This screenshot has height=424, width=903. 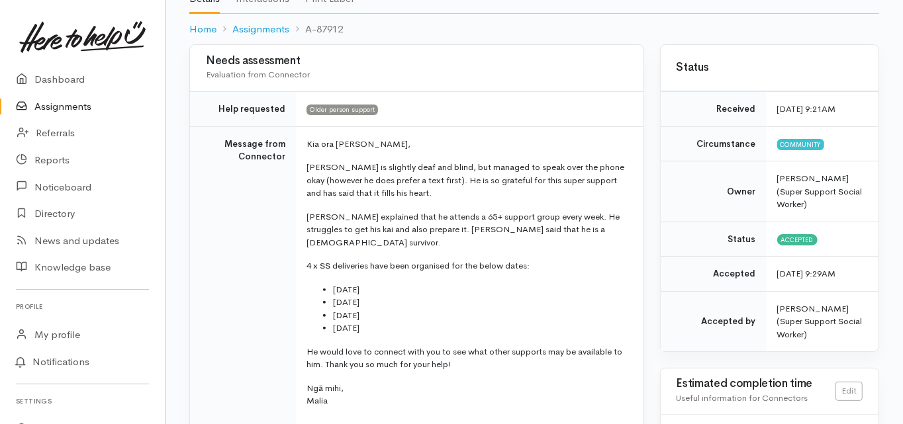 What do you see at coordinates (714, 321) in the screenshot?
I see `td: Accepted by` at bounding box center [714, 321].